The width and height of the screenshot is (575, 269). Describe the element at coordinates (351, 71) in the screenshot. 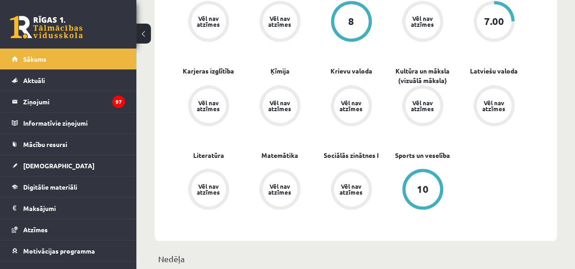

I see `a: Krievu valoda` at that location.